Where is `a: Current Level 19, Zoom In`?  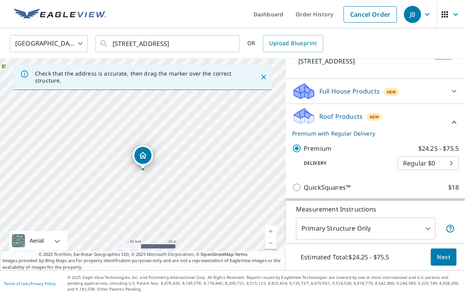 a: Current Level 19, Zoom In is located at coordinates (271, 231).